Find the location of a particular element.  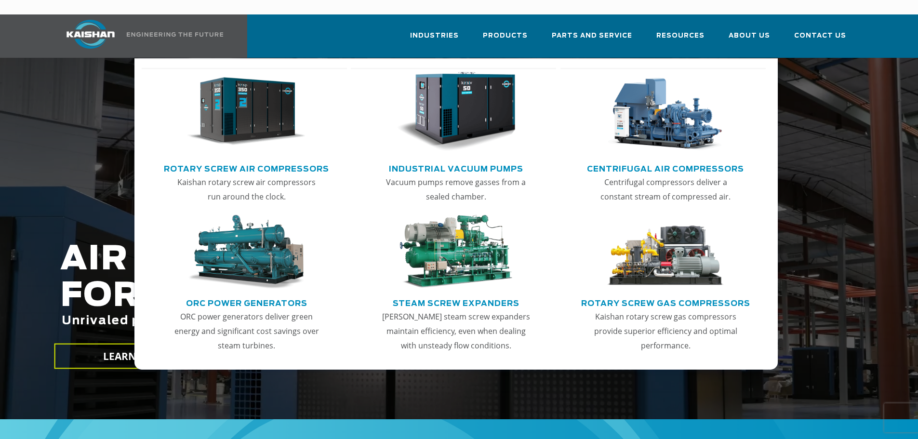

p: Vacuum pumps remove gasses from a sealed chamber. is located at coordinates (456, 189).